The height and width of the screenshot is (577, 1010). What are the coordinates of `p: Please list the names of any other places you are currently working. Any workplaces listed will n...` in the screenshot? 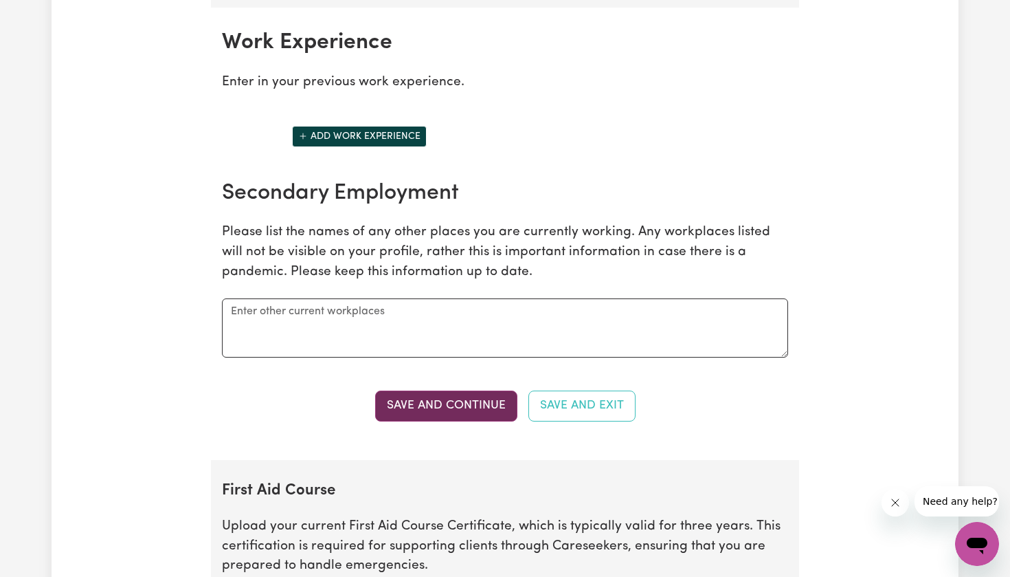 It's located at (505, 252).